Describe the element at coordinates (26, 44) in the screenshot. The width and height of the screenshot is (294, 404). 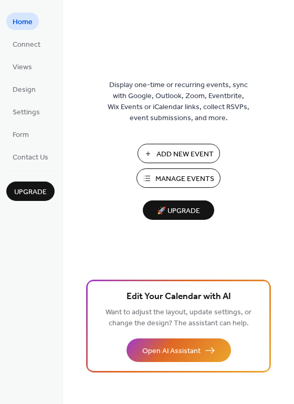
I see `a: Connect` at that location.